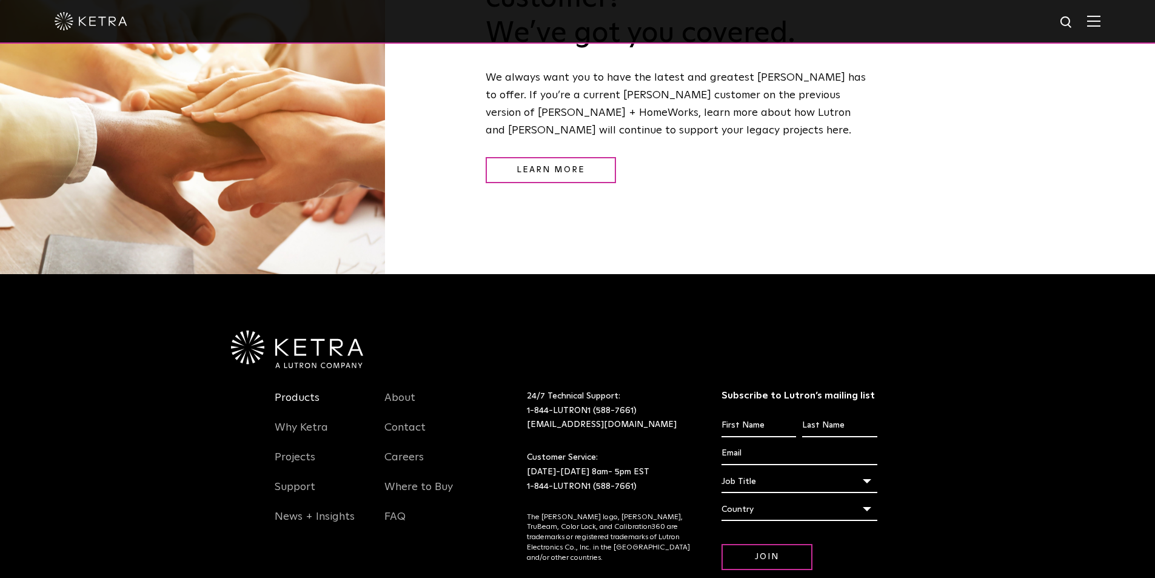 This screenshot has width=1155, height=578. Describe the element at coordinates (405, 435) in the screenshot. I see `a: Contact` at that location.